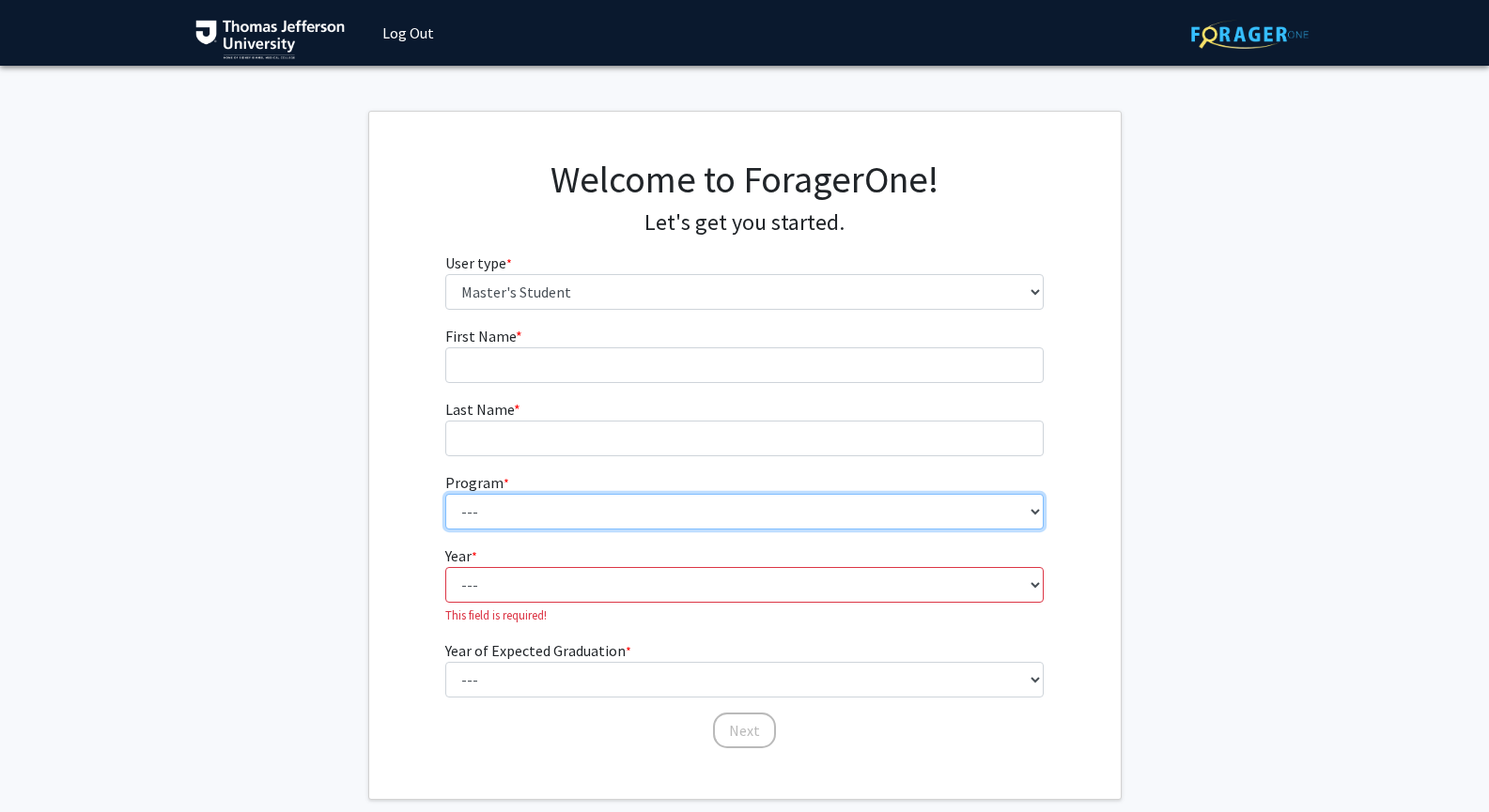  Describe the element at coordinates (538, 650) in the screenshot. I see `label: Year of Expected Graduation` at that location.